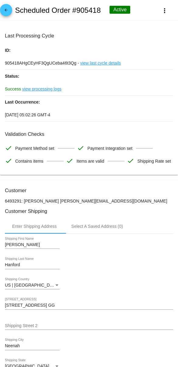  What do you see at coordinates (89, 134) in the screenshot?
I see `h3: Validation Checks` at bounding box center [89, 134].